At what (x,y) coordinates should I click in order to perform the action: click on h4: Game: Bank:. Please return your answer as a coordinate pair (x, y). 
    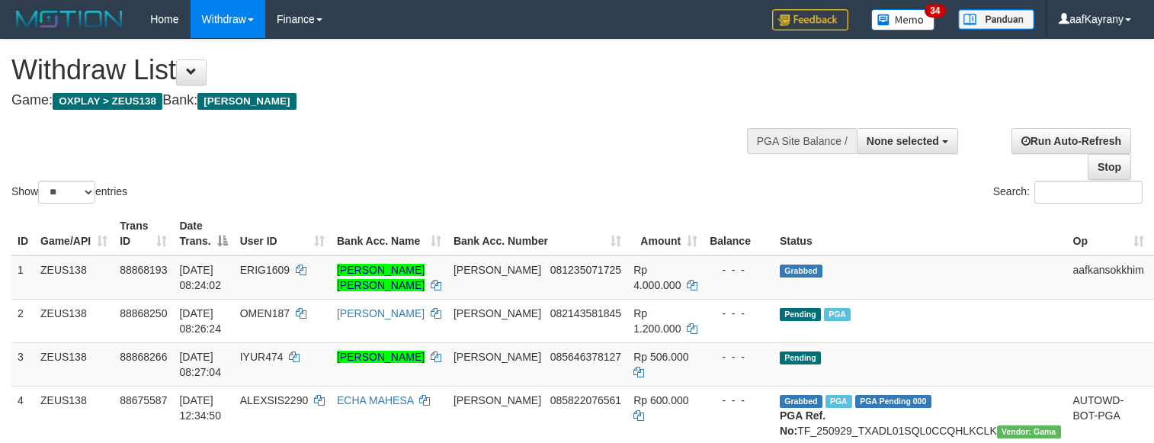
    Looking at the image, I should click on (383, 101).